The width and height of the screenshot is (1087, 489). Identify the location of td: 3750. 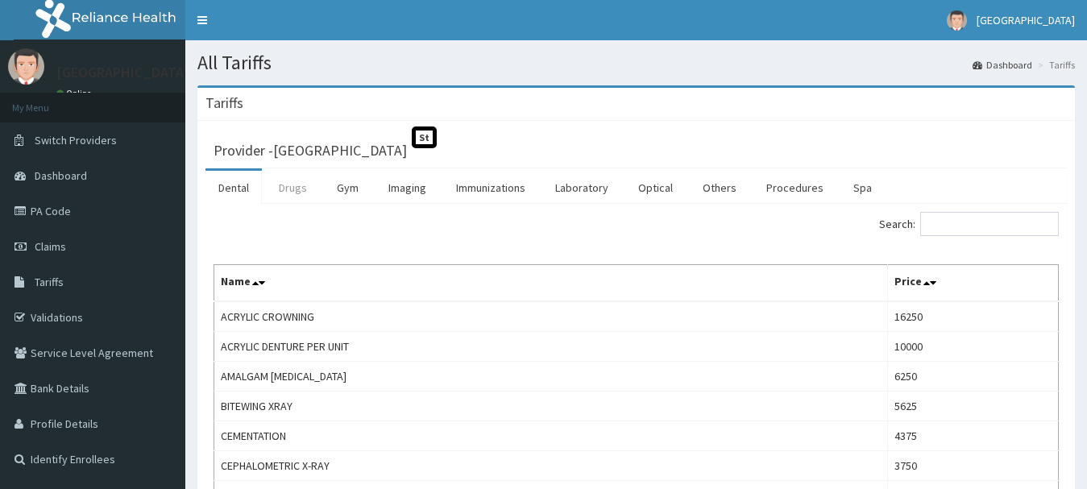
(973, 466).